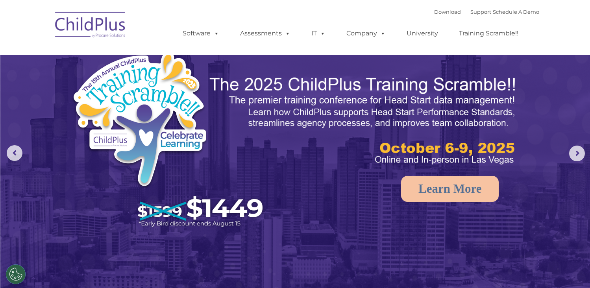 Image resolution: width=590 pixels, height=288 pixels. Describe the element at coordinates (201, 33) in the screenshot. I see `a: Software` at that location.